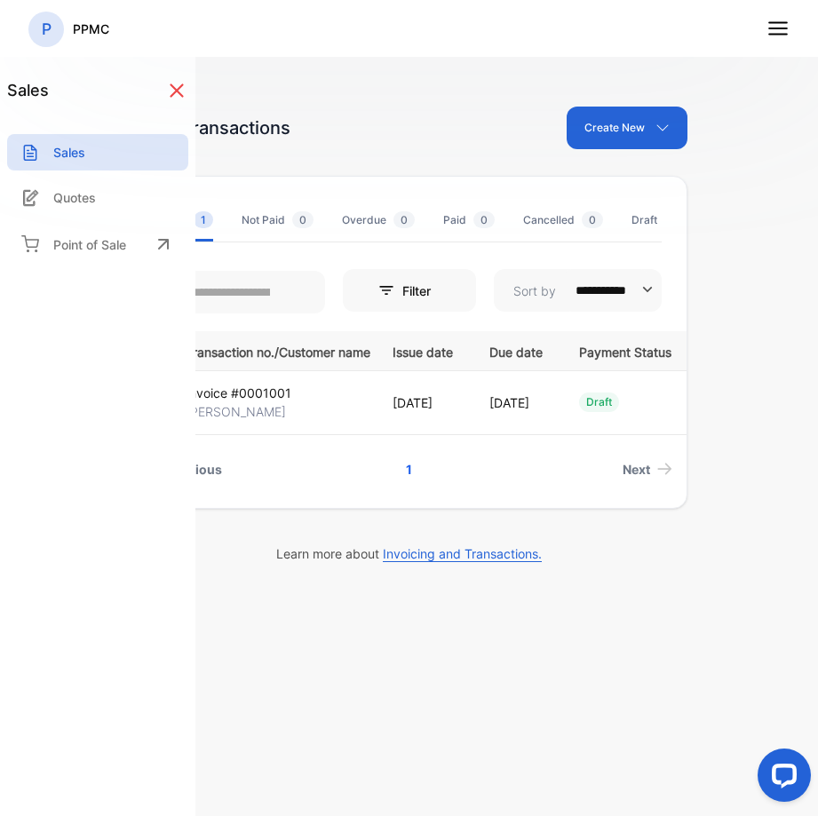  I want to click on div: Not Paid, so click(277, 220).